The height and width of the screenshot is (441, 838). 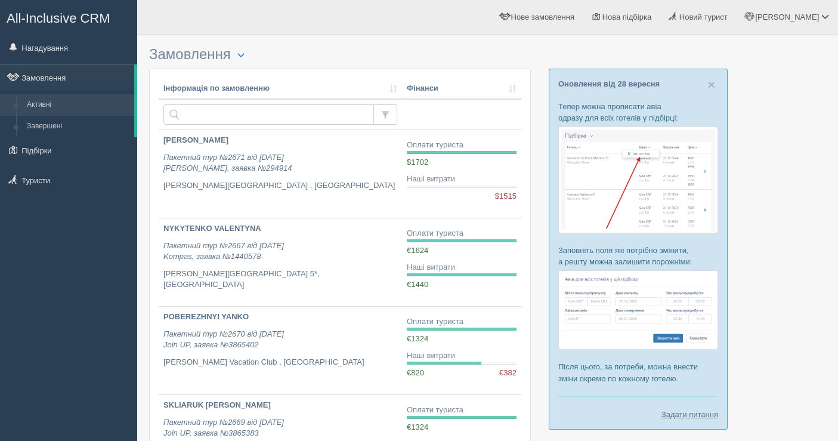 What do you see at coordinates (507, 373) in the screenshot?
I see `span: €382` at bounding box center [507, 373].